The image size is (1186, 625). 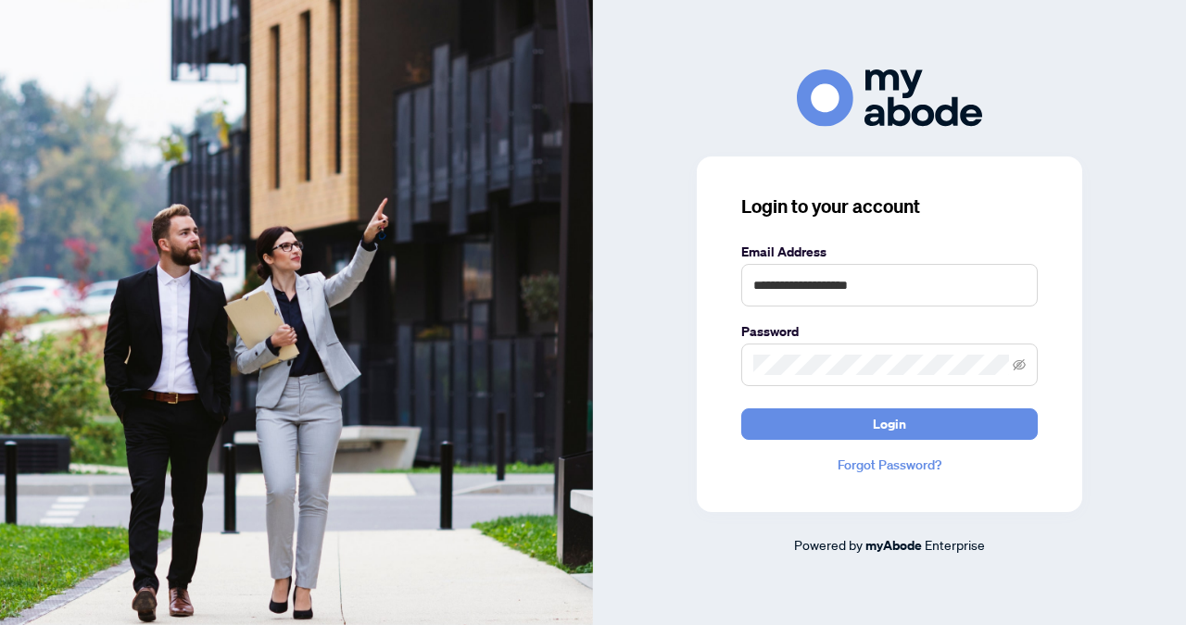 I want to click on h3: Login to your account, so click(x=889, y=207).